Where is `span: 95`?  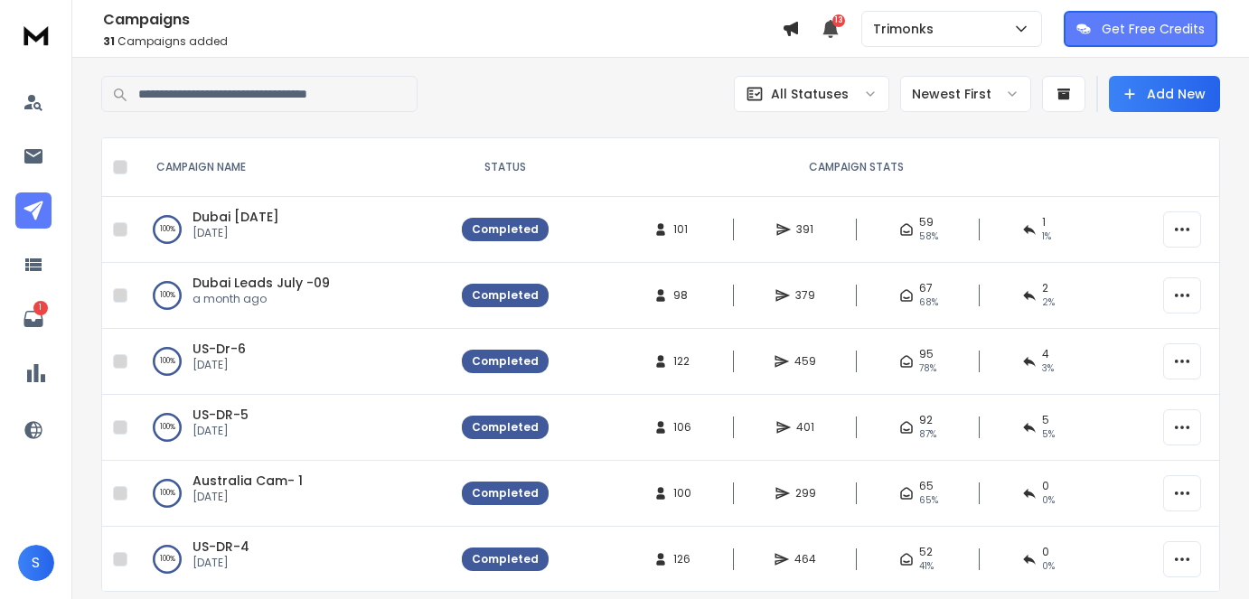 span: 95 is located at coordinates (927, 354).